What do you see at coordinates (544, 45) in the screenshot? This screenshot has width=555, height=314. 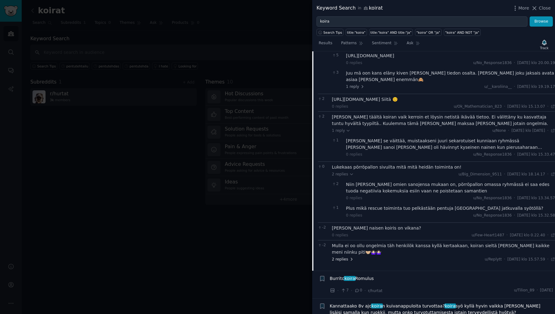 I see `button: Track` at bounding box center [544, 45].